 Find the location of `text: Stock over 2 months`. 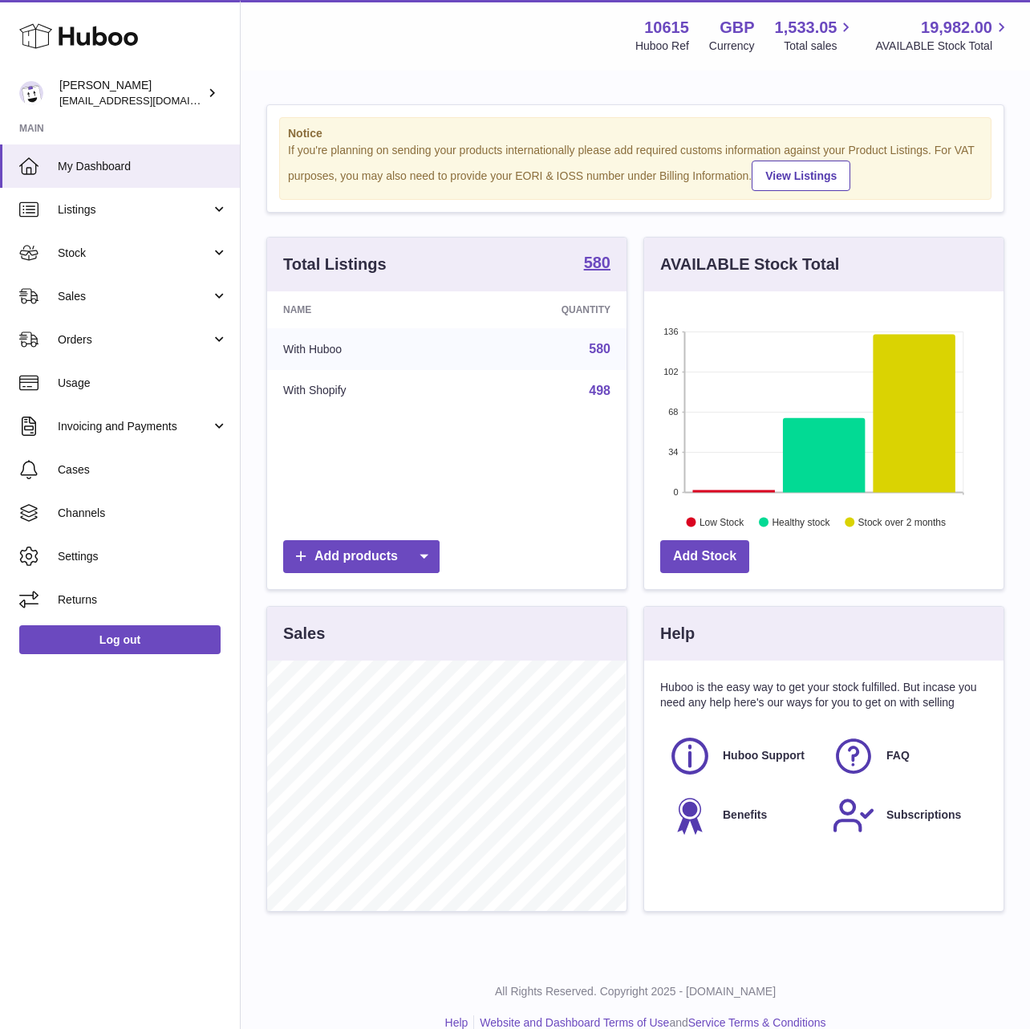

text: Stock over 2 months is located at coordinates (902, 521).